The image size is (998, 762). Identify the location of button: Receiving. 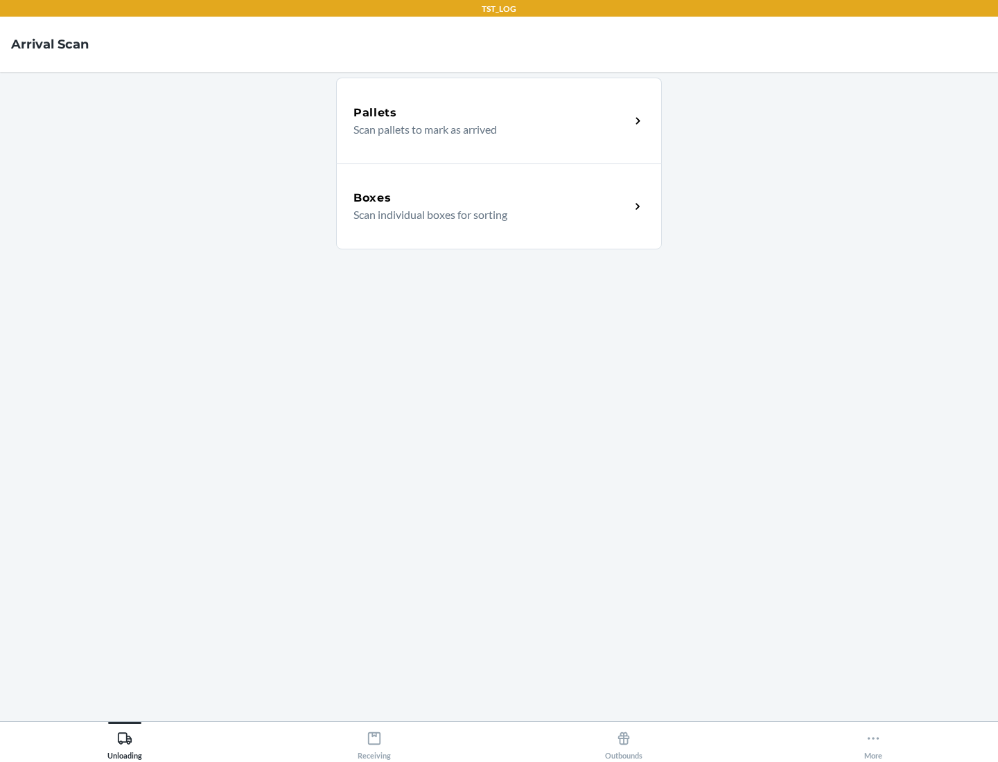
(374, 741).